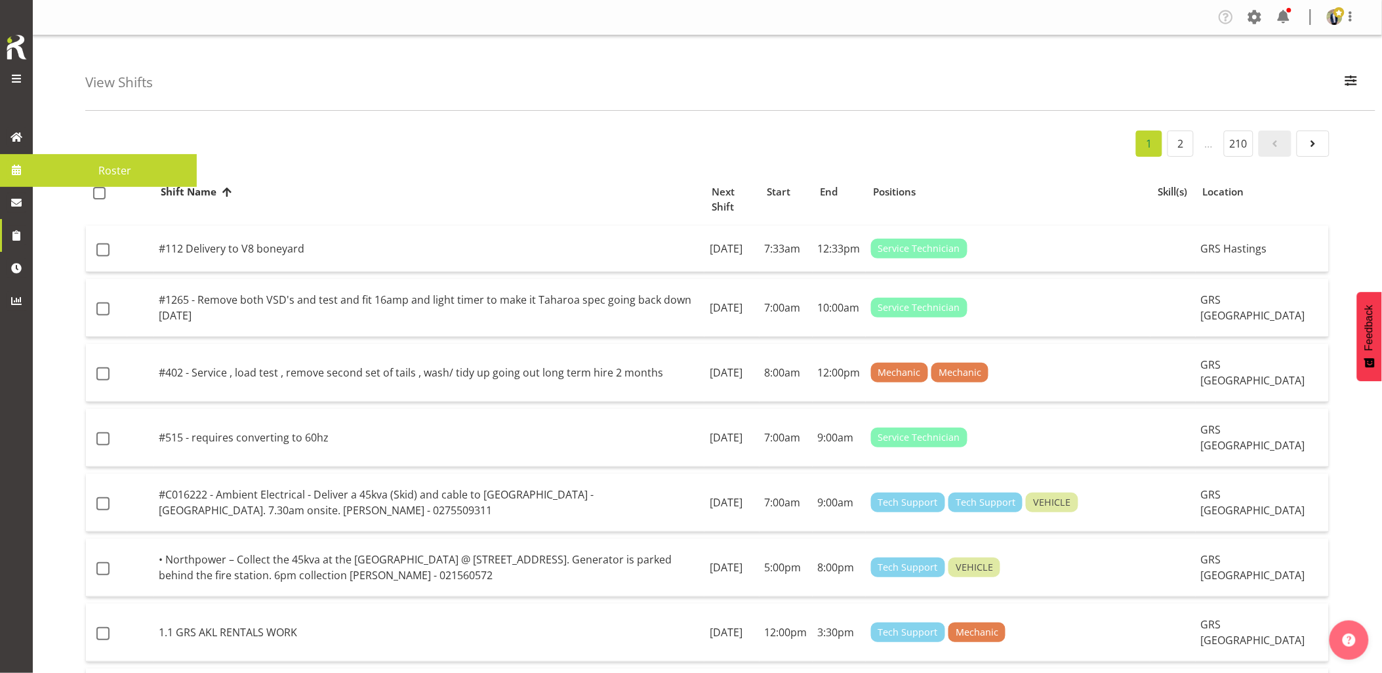 The image size is (1382, 673). I want to click on span: GRS Hastings, so click(1234, 249).